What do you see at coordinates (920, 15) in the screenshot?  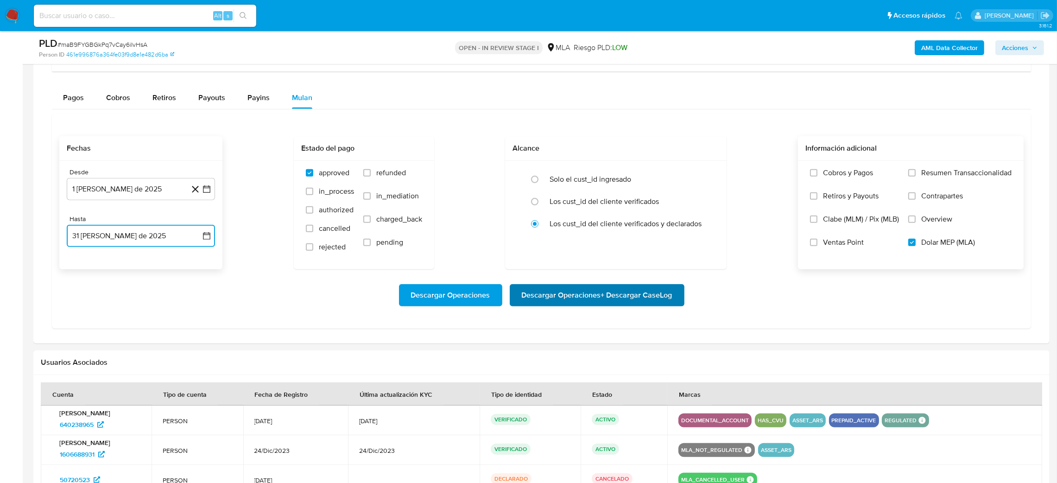 I see `span: Accesos rápidos` at bounding box center [920, 15].